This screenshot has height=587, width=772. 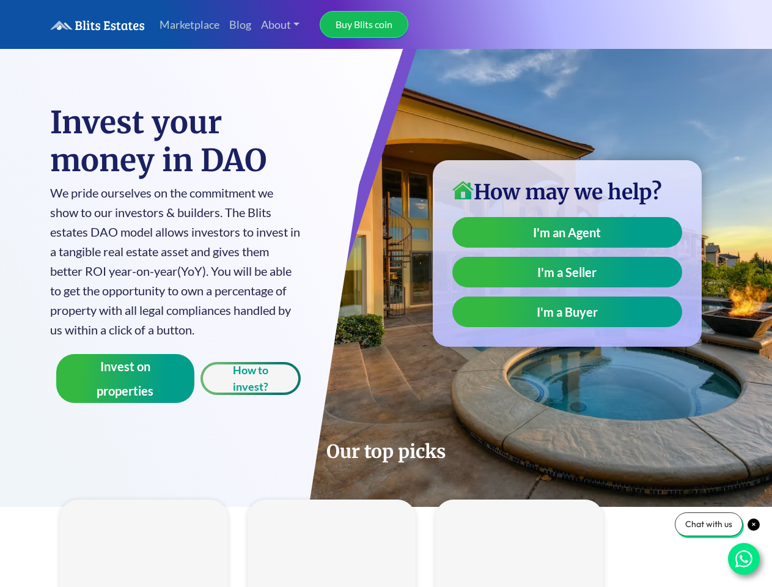 What do you see at coordinates (176, 142) in the screenshot?
I see `h1: Invest your money in DAO` at bounding box center [176, 142].